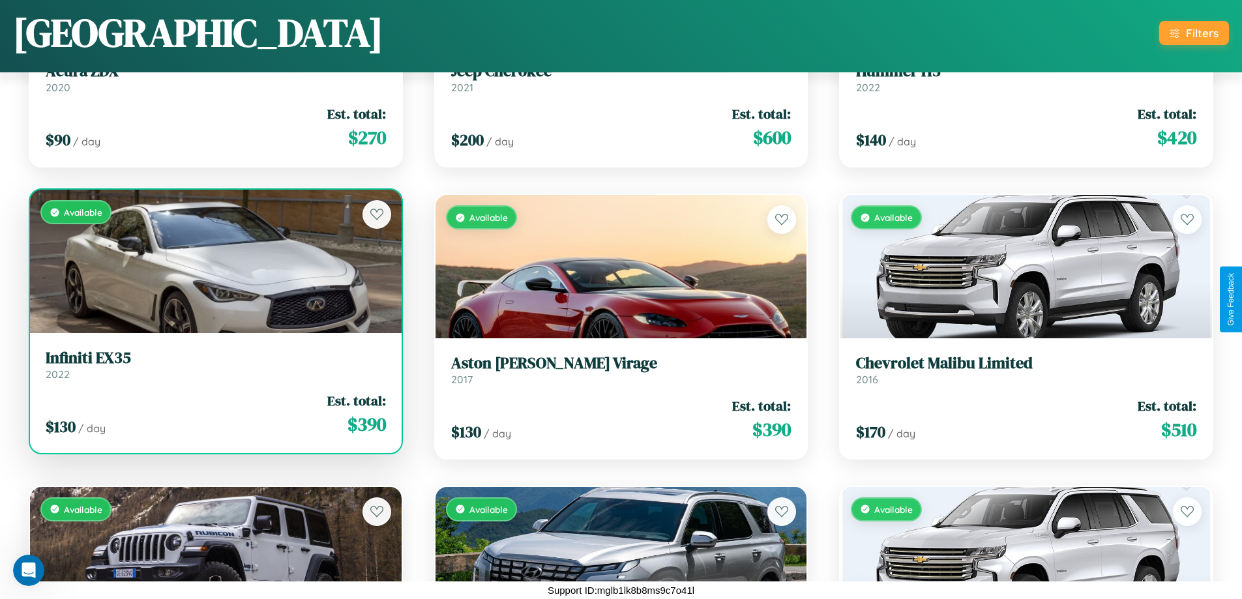  I want to click on div: Filters, so click(1202, 33).